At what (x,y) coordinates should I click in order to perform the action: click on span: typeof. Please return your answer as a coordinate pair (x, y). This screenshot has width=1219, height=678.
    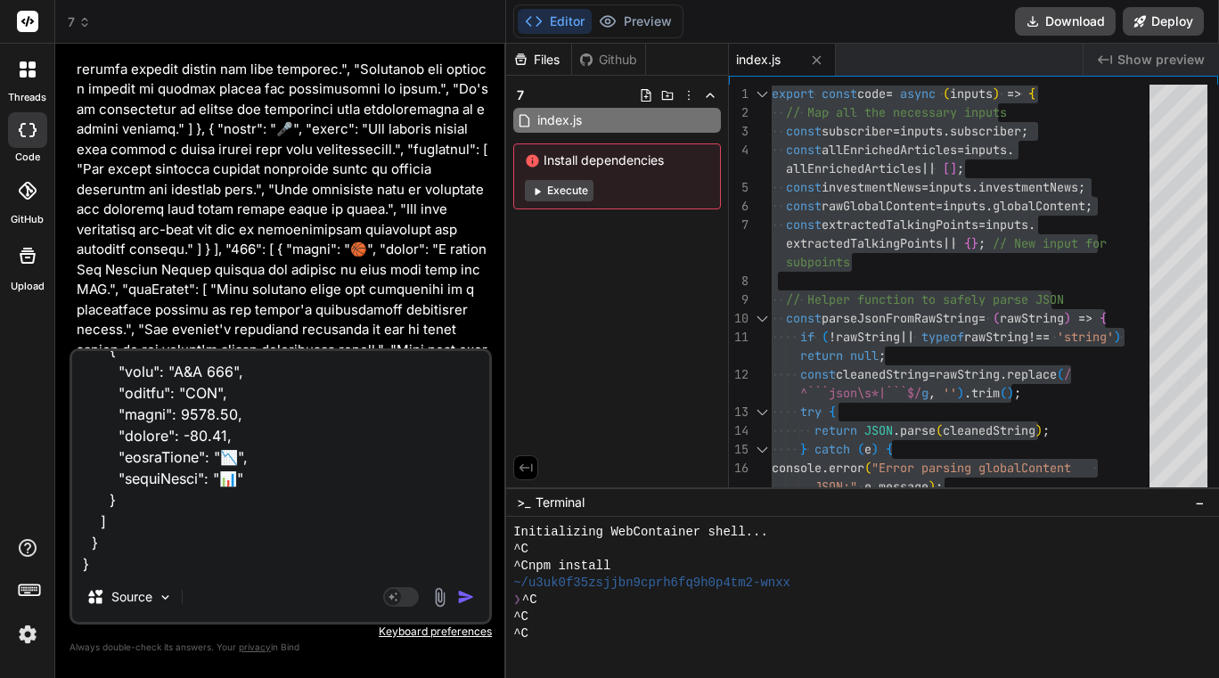
    Looking at the image, I should click on (943, 337).